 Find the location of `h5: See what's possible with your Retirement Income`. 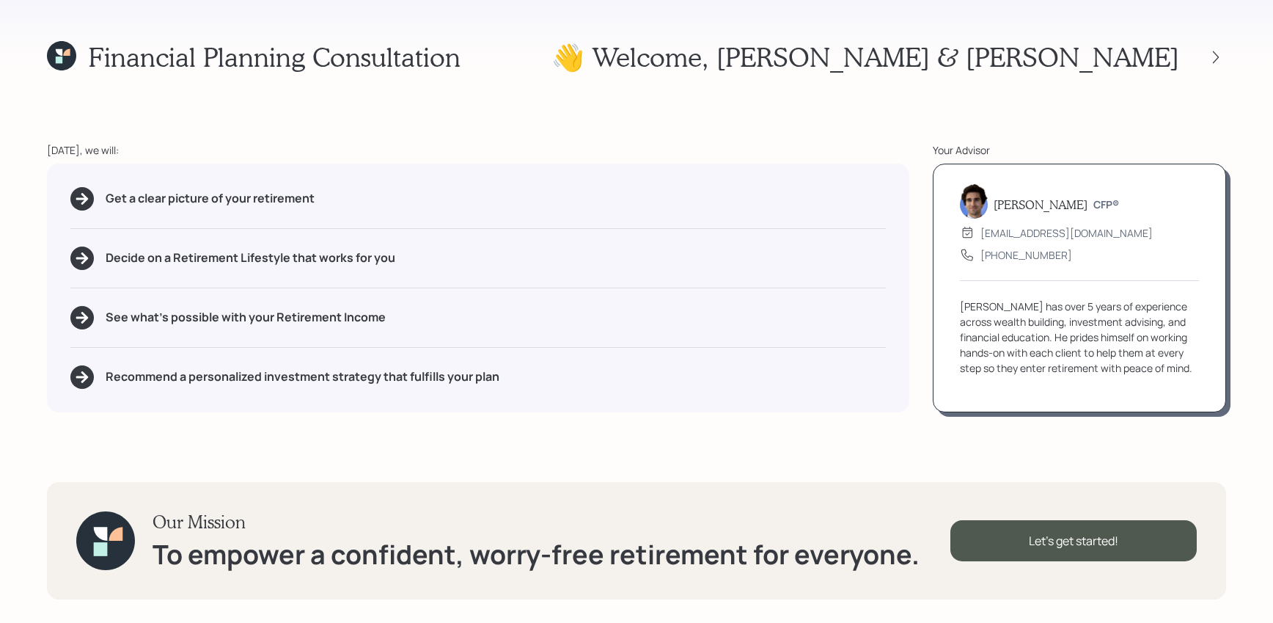

h5: See what's possible with your Retirement Income is located at coordinates (246, 317).